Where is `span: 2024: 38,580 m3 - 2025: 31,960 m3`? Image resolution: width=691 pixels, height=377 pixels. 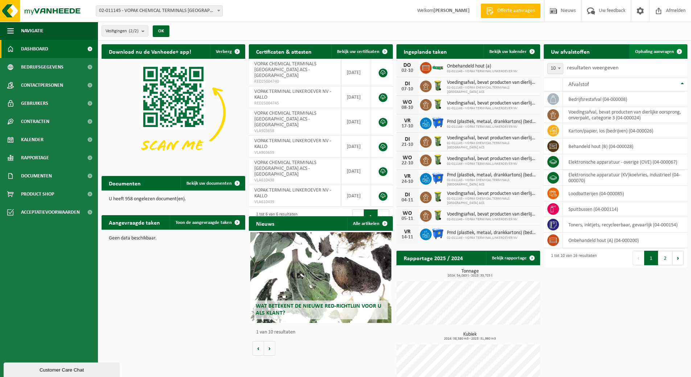 span: 2024: 38,580 m3 - 2025: 31,960 m3 is located at coordinates (470, 339).